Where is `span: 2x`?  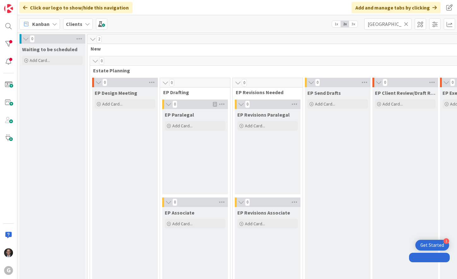 span: 2x is located at coordinates (345, 24).